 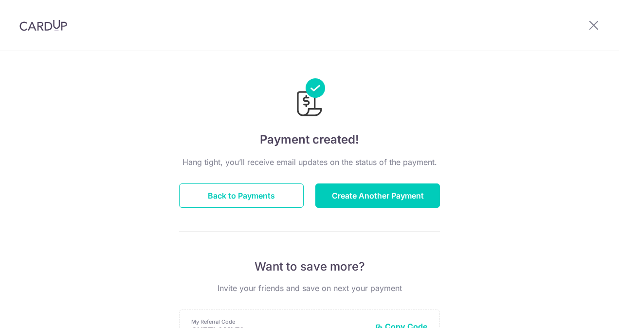 What do you see at coordinates (310, 267) in the screenshot?
I see `p: Want to save more?` at bounding box center [310, 267].